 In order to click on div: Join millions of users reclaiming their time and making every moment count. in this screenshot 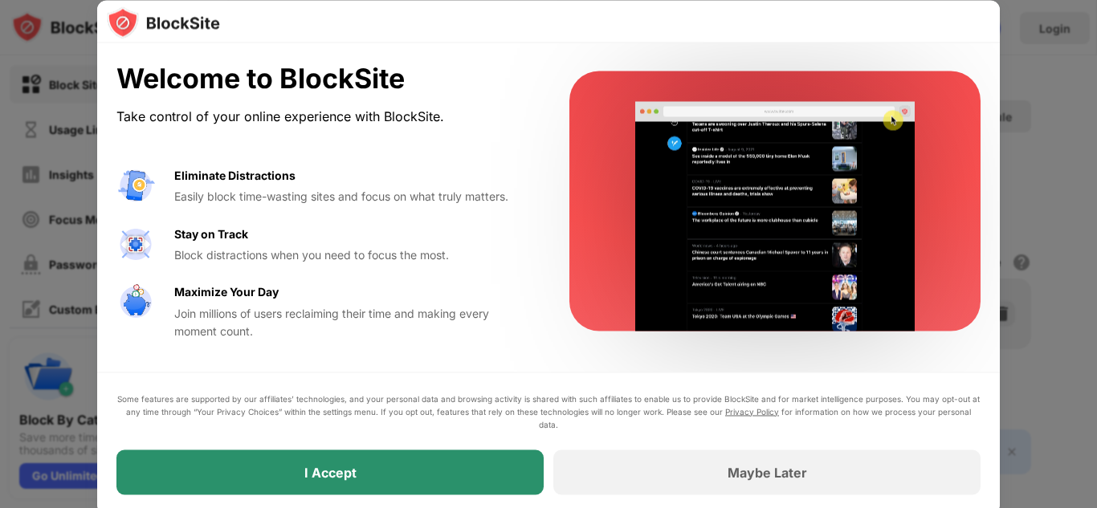, I will do `click(353, 322)`.